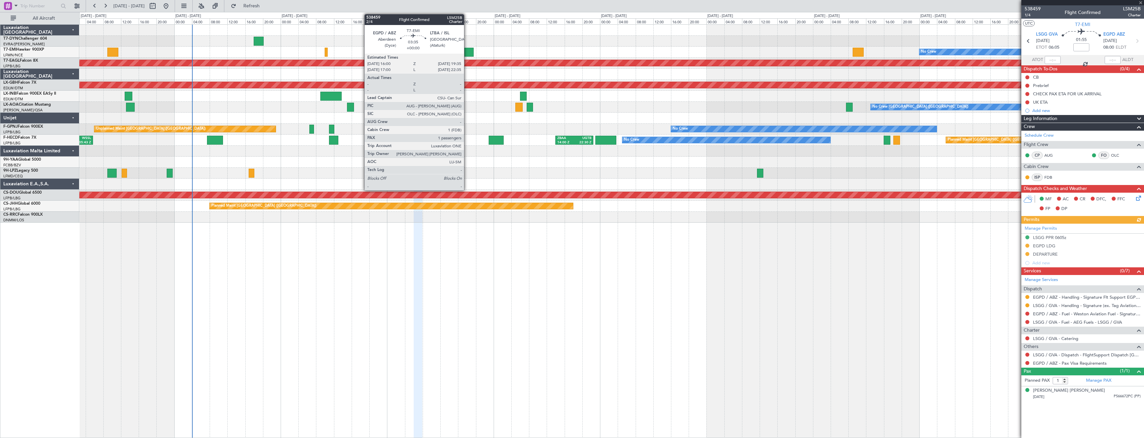 This screenshot has height=438, width=1144. I want to click on span: Refresh, so click(252, 6).